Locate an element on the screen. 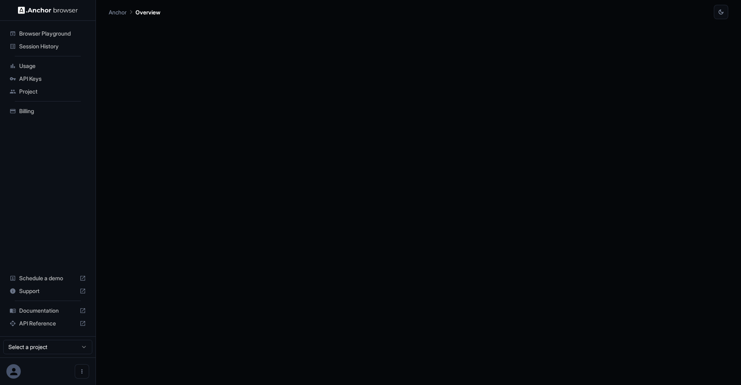  div: Support is located at coordinates (48, 291).